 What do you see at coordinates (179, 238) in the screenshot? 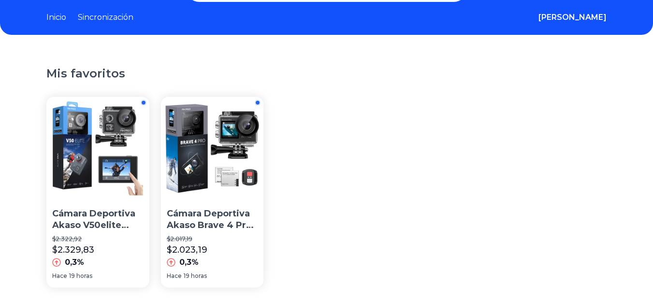
I see `font: $2.017,19` at bounding box center [179, 238].